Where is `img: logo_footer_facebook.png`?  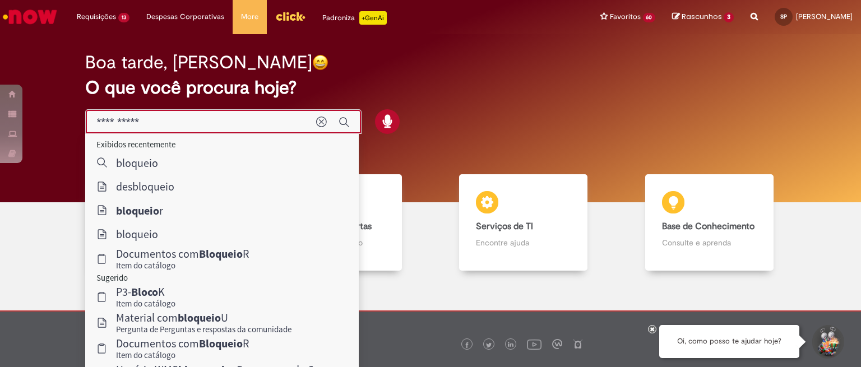
img: logo_footer_facebook.png is located at coordinates (467, 345).